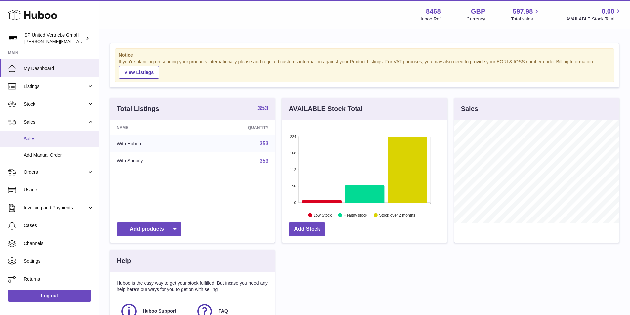  Describe the element at coordinates (13, 38) in the screenshot. I see `img: tim@sp-united.com` at that location.